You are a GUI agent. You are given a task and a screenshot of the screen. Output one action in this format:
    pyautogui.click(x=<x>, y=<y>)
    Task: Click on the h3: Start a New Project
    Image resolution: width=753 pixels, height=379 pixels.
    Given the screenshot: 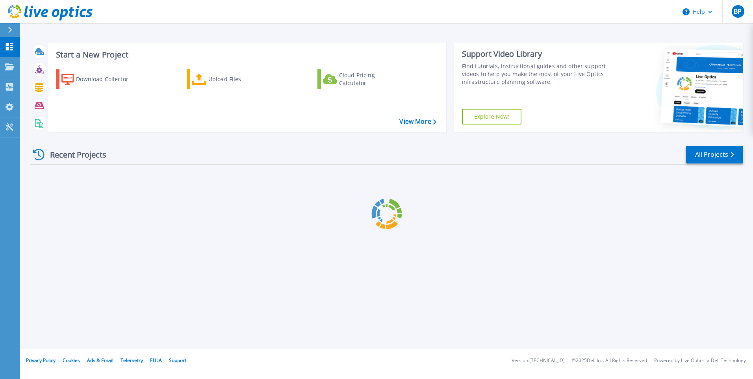 What is the action you would take?
    pyautogui.click(x=246, y=55)
    